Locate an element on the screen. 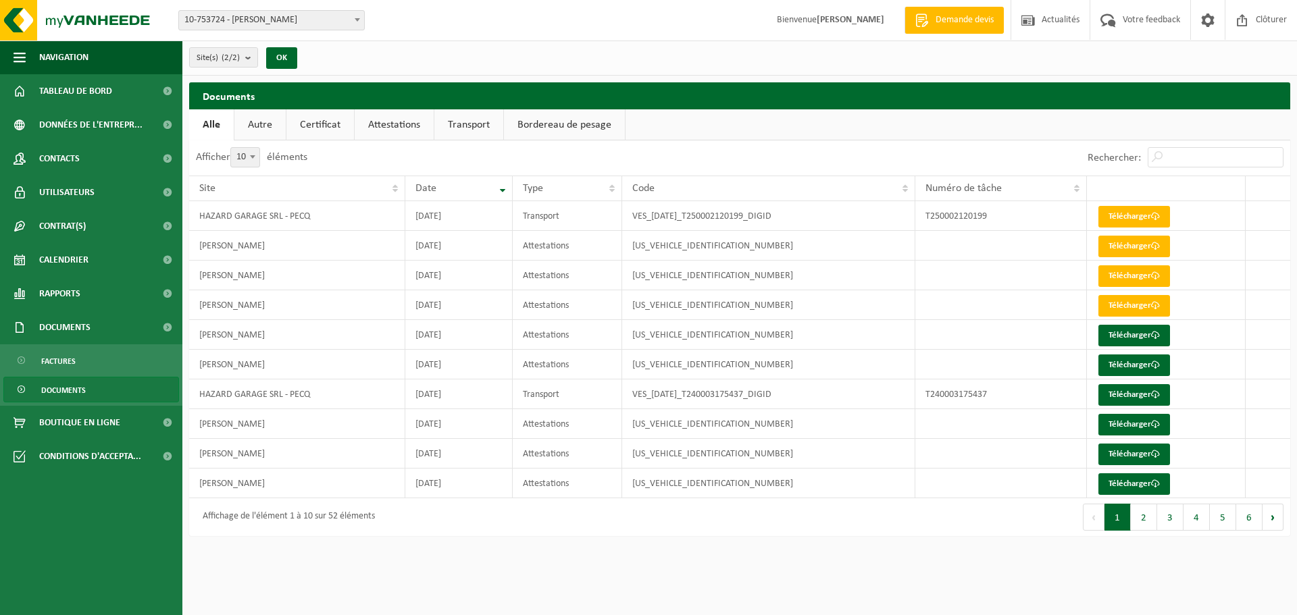 The image size is (1297, 615). span: Navigation is located at coordinates (63, 57).